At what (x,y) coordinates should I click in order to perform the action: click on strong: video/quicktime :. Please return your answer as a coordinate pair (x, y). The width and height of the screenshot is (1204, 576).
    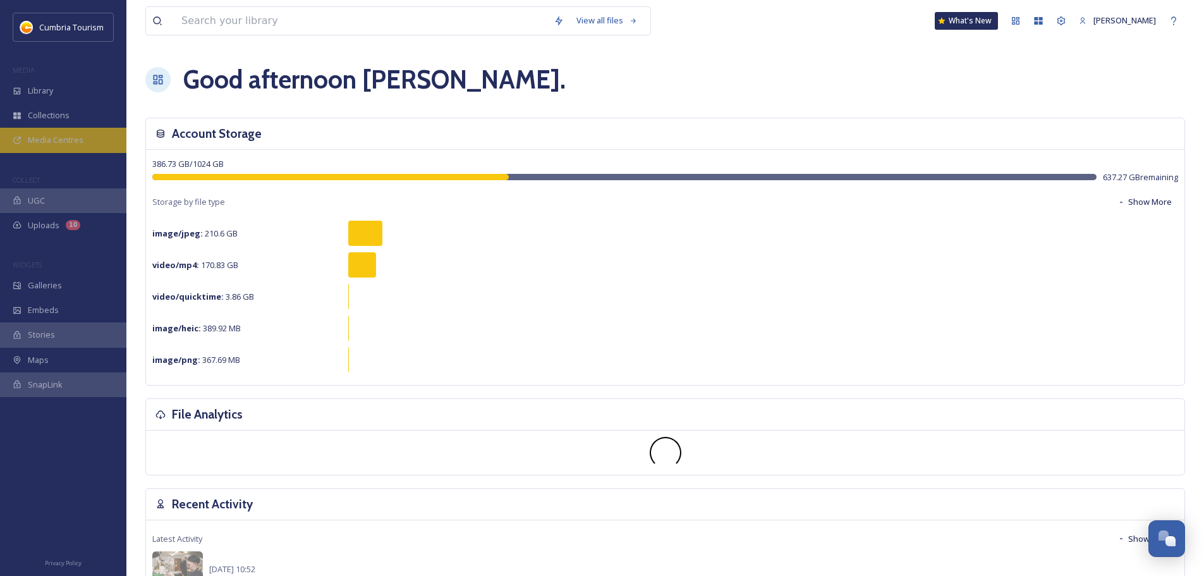
    Looking at the image, I should click on (188, 297).